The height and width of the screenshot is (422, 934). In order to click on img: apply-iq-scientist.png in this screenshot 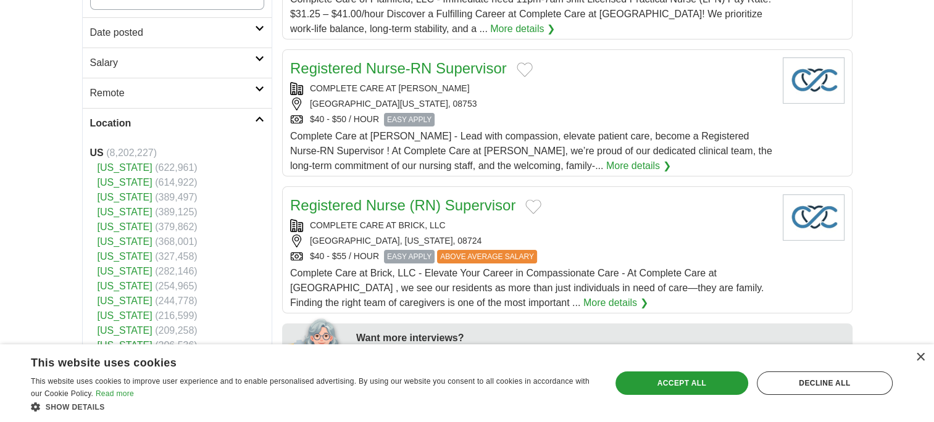, I will do `click(317, 341)`.